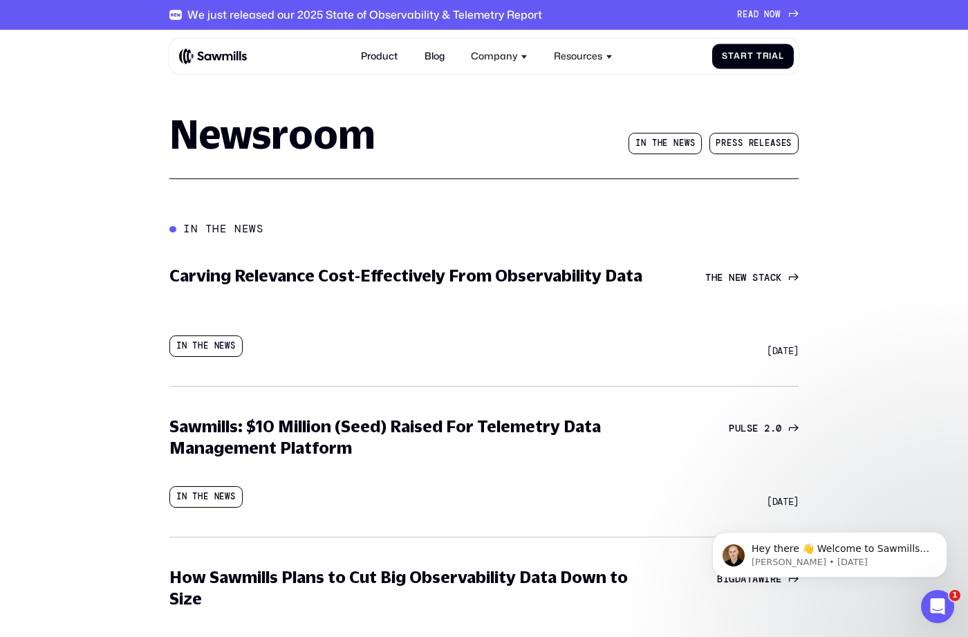 The image size is (968, 637). Describe the element at coordinates (42, 53) in the screenshot. I see `img: Profile image for Winston` at that location.